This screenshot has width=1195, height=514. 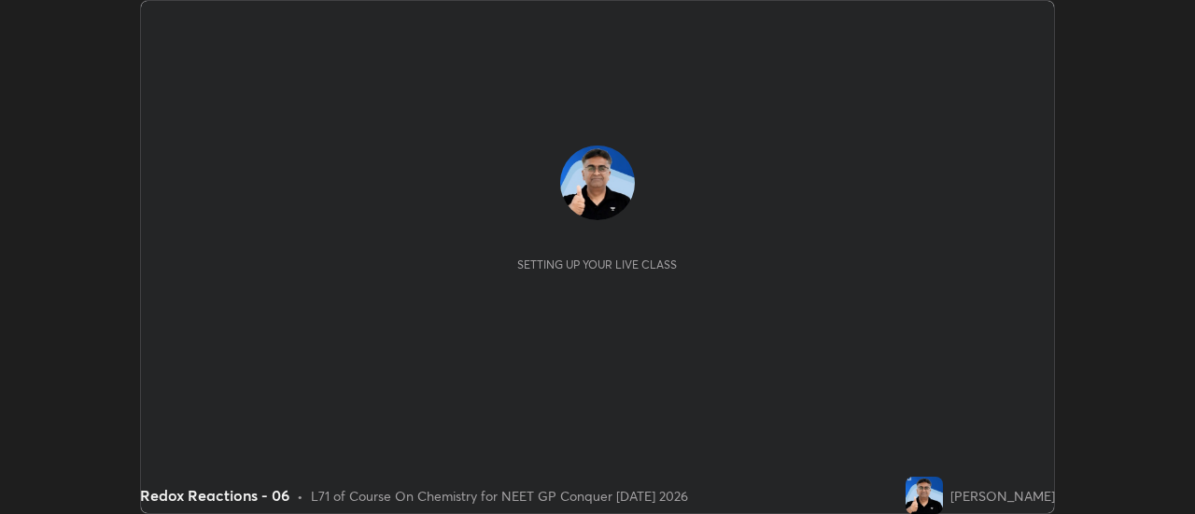 I want to click on div: Redox Reactions - 06, so click(x=215, y=496).